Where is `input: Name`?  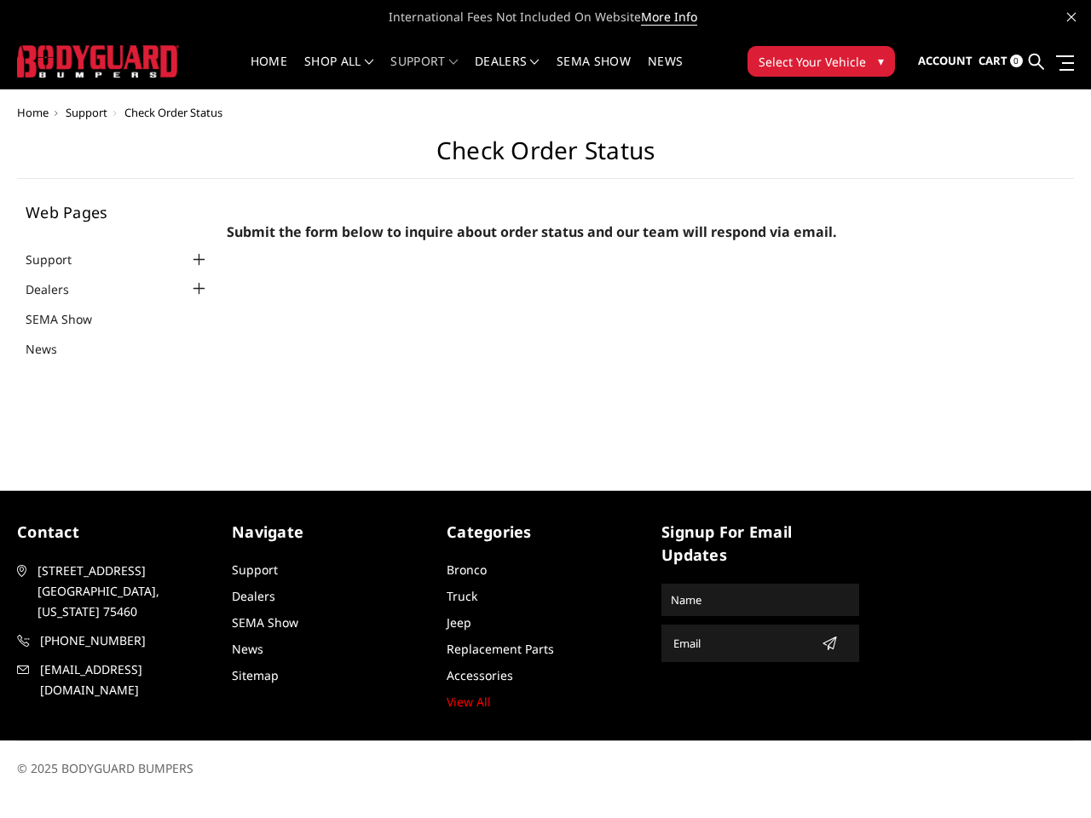 input: Name is located at coordinates (760, 600).